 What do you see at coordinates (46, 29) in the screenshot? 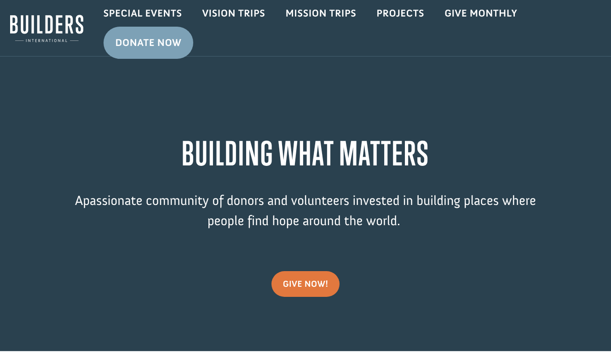
I see `img: Builders International` at bounding box center [46, 29].